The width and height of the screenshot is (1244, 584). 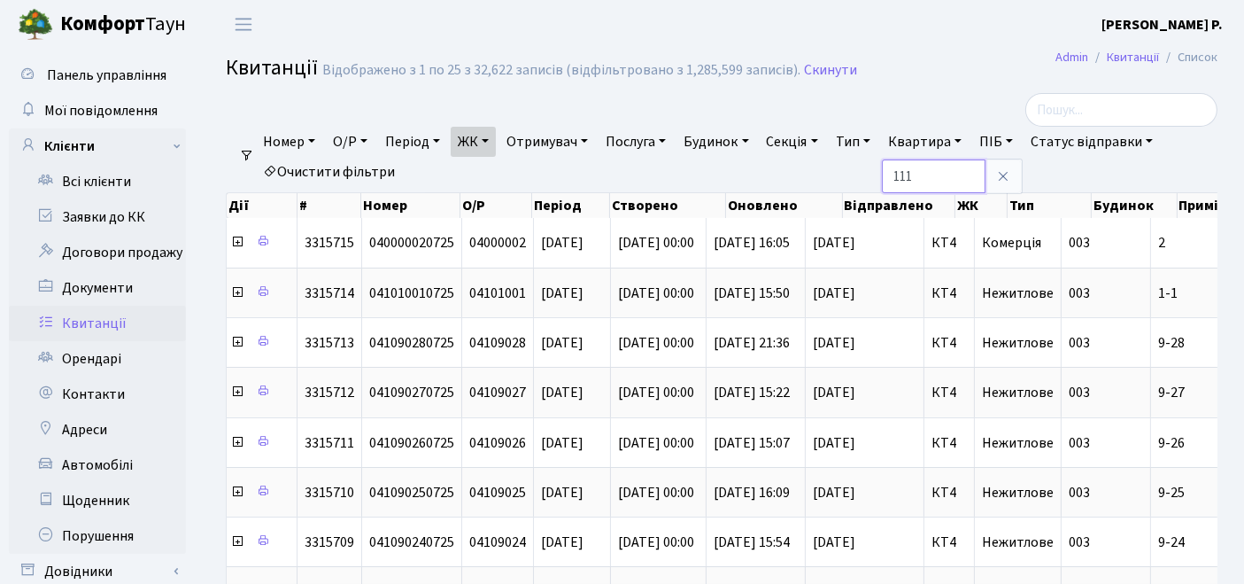 I want to click on a: ЖК, so click(x=473, y=142).